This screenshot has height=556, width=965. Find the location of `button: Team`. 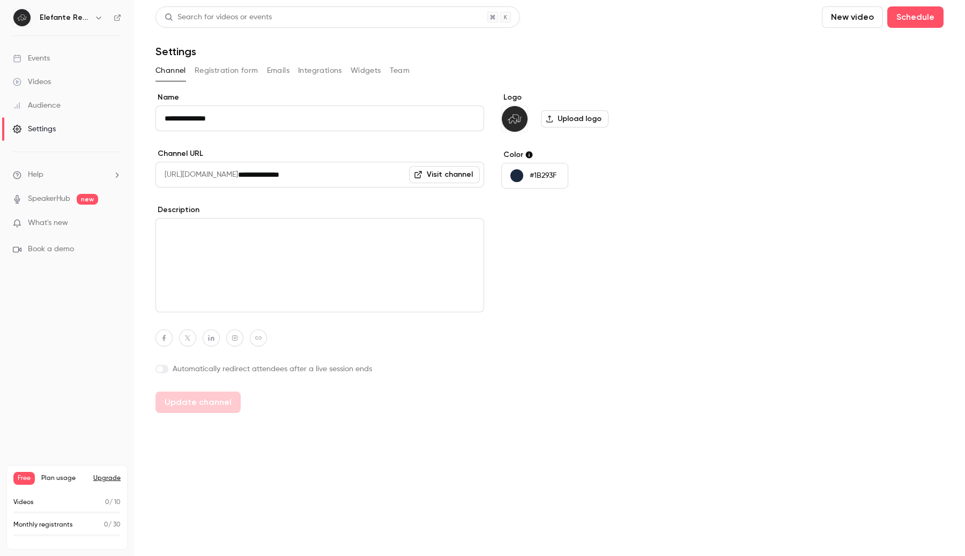

button: Team is located at coordinates (400, 71).